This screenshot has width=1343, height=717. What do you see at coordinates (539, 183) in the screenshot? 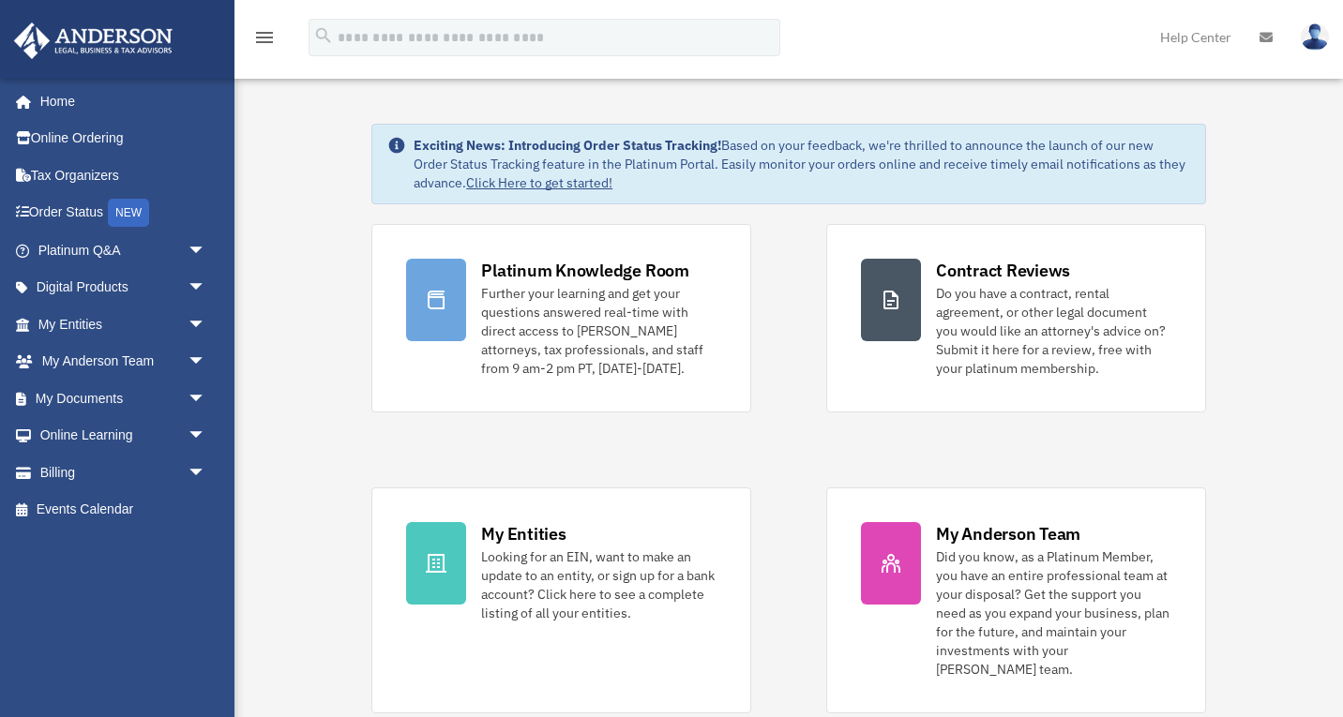
I see `a: Click Here to get started!` at bounding box center [539, 183].